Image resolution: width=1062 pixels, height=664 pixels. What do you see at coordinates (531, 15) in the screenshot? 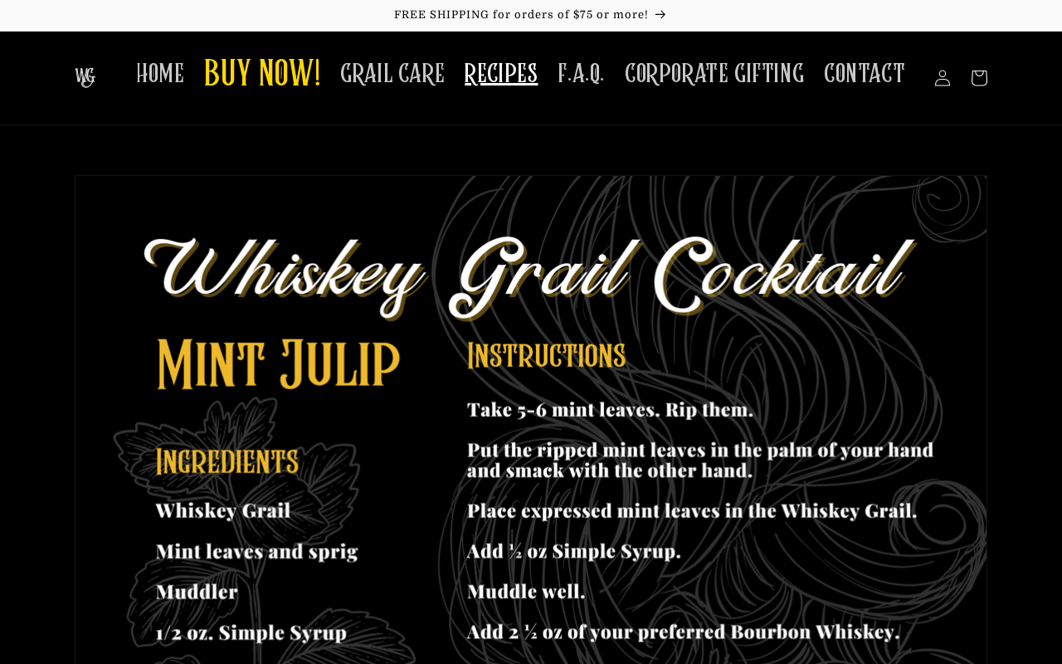
I see `p: FREE SHIPPING for orders of $75 or more!` at bounding box center [531, 15].